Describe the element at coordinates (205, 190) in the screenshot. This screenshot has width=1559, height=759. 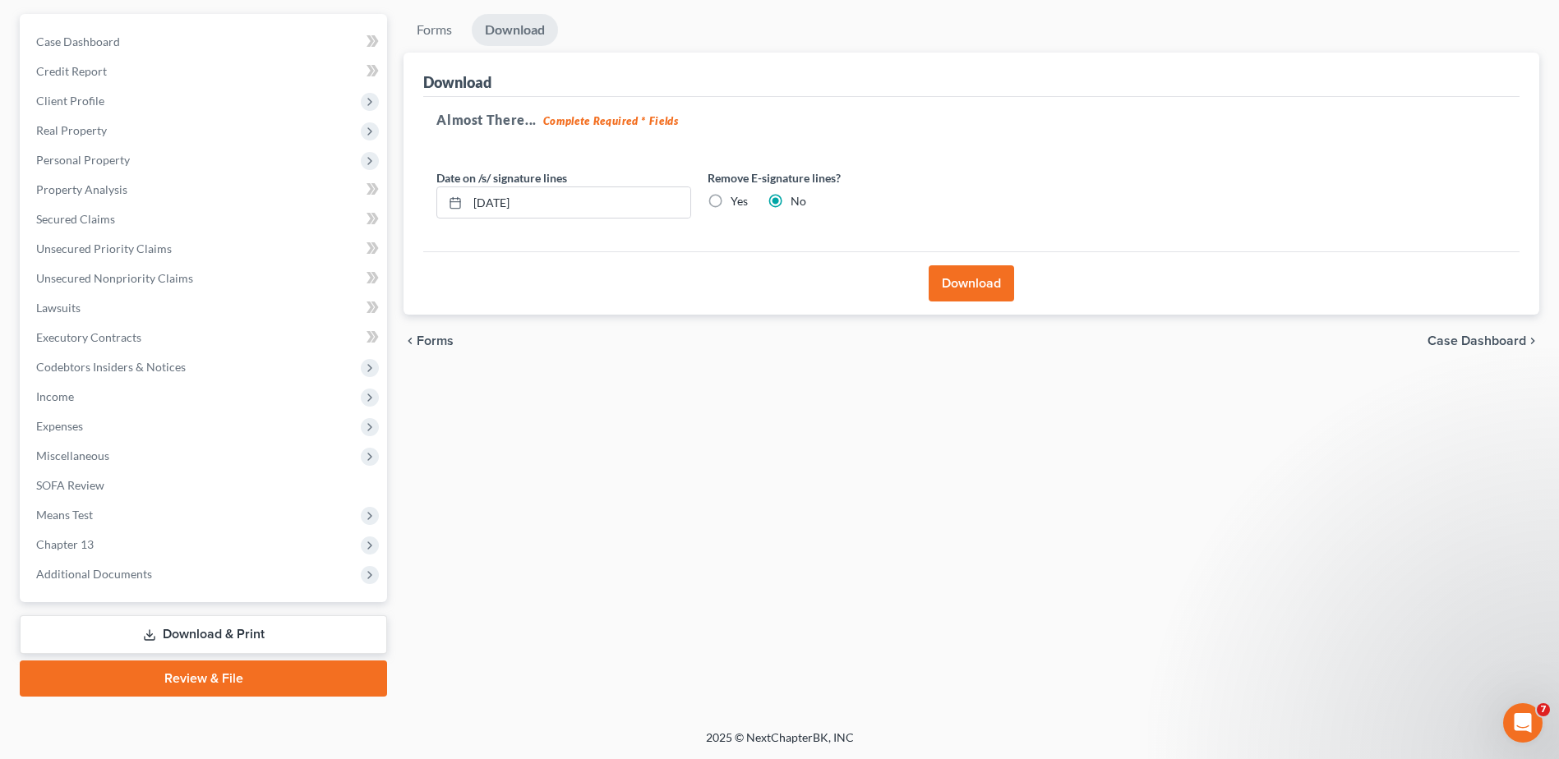
I see `a: Property Analysis` at that location.